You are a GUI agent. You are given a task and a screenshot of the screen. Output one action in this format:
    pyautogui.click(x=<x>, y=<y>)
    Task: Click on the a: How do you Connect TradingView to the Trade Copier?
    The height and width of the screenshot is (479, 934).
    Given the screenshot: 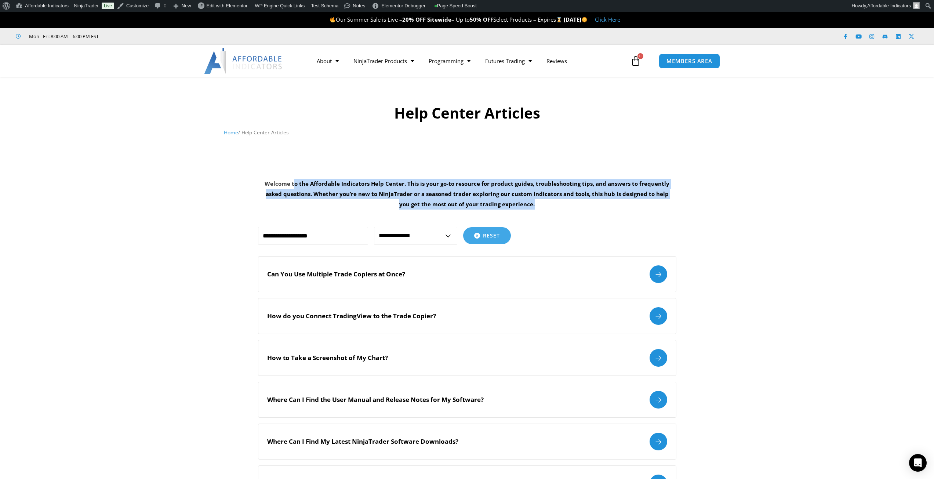 What is the action you would take?
    pyautogui.click(x=467, y=316)
    